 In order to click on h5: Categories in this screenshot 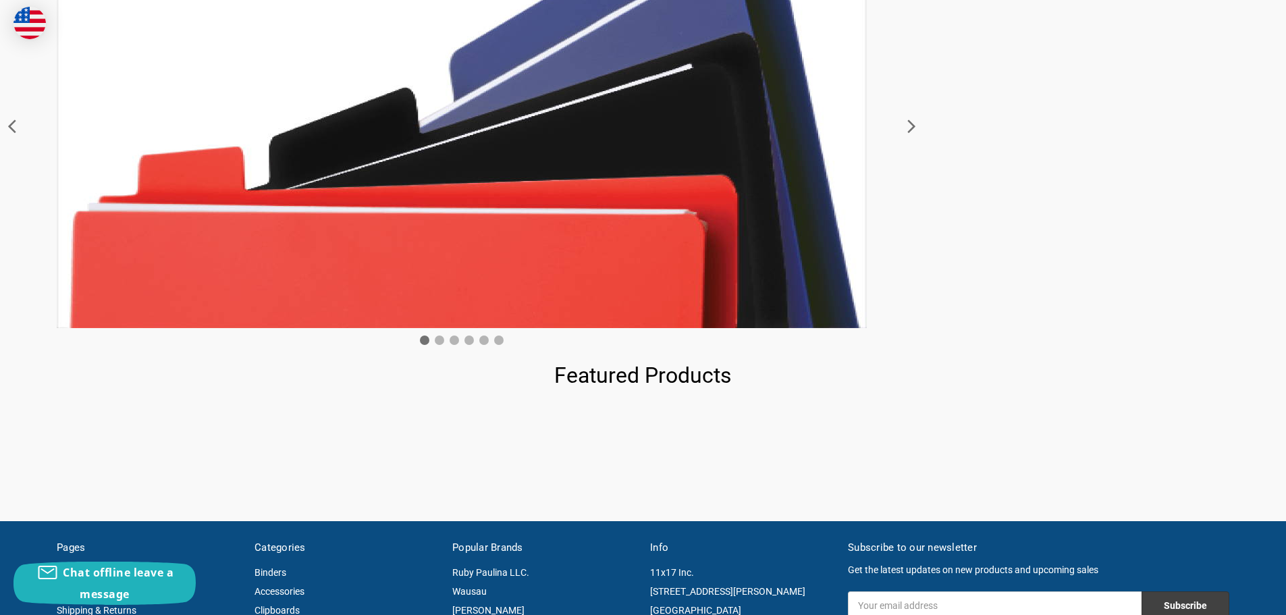, I will do `click(346, 548)`.